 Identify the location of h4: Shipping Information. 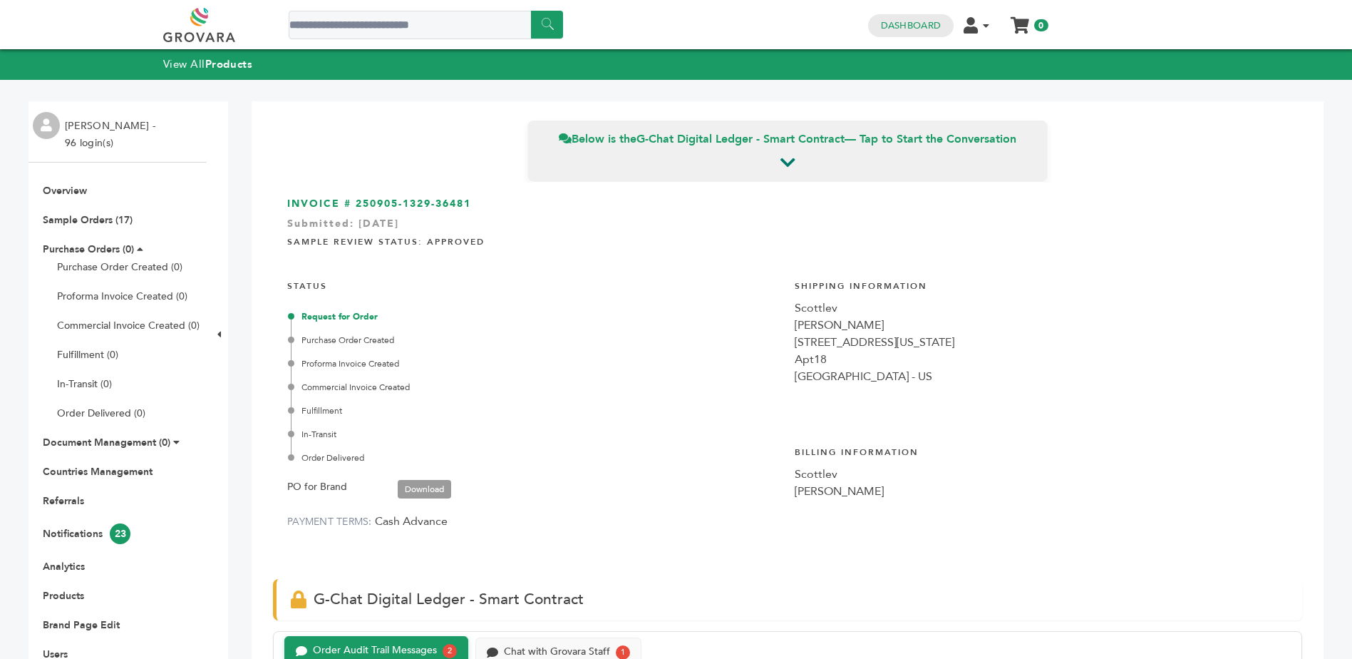
(1042, 284).